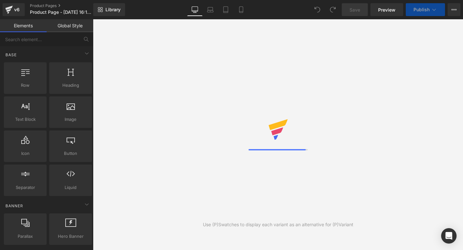 The width and height of the screenshot is (463, 250). Describe the element at coordinates (113, 10) in the screenshot. I see `span: Library` at that location.